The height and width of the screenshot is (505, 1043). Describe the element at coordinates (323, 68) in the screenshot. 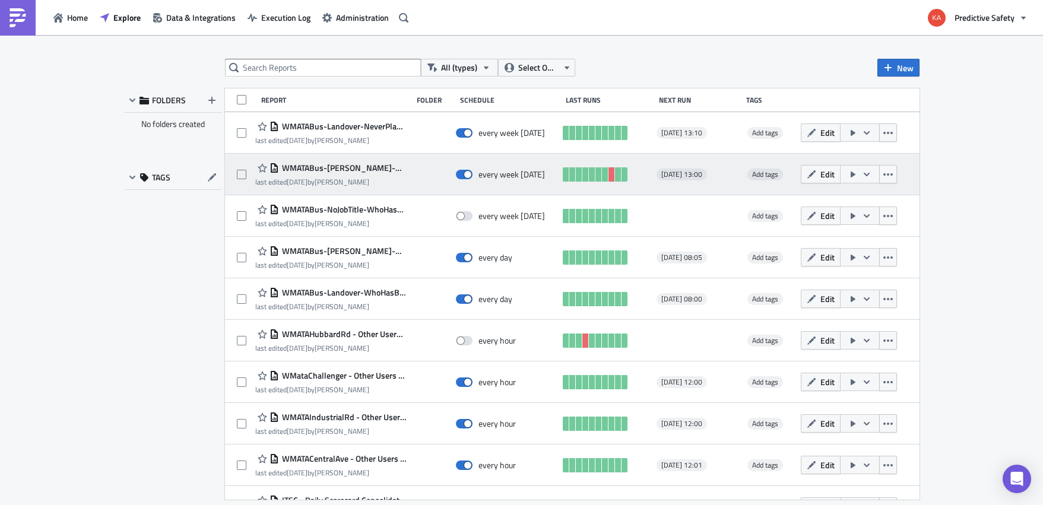

I see `input: Search Reports` at that location.